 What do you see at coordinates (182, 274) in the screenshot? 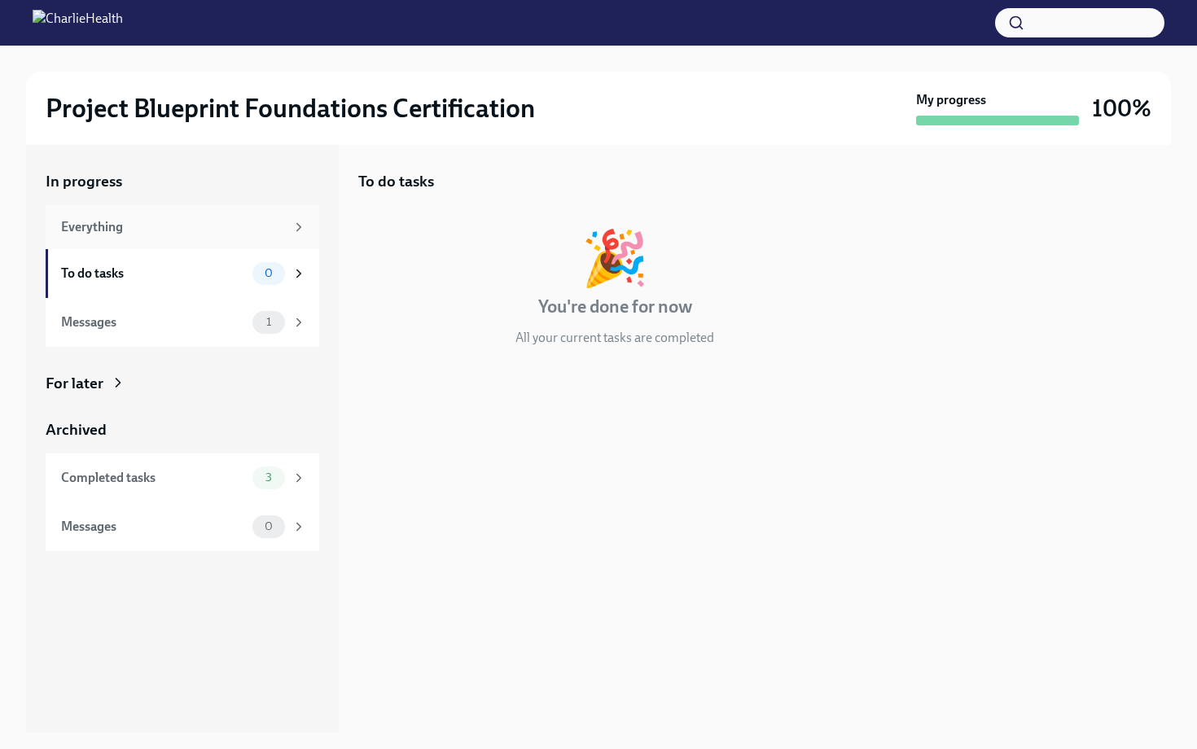
I see `a: To do tasks0` at bounding box center [182, 274].